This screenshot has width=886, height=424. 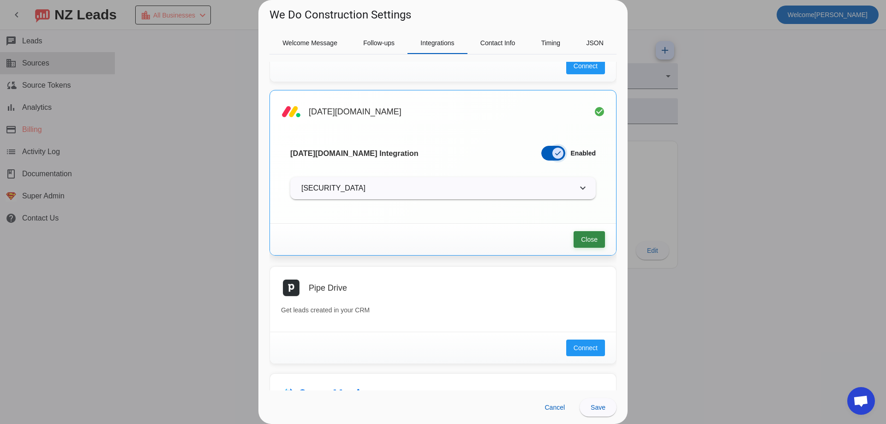 What do you see at coordinates (598, 407) in the screenshot?
I see `span: Save` at bounding box center [598, 407].